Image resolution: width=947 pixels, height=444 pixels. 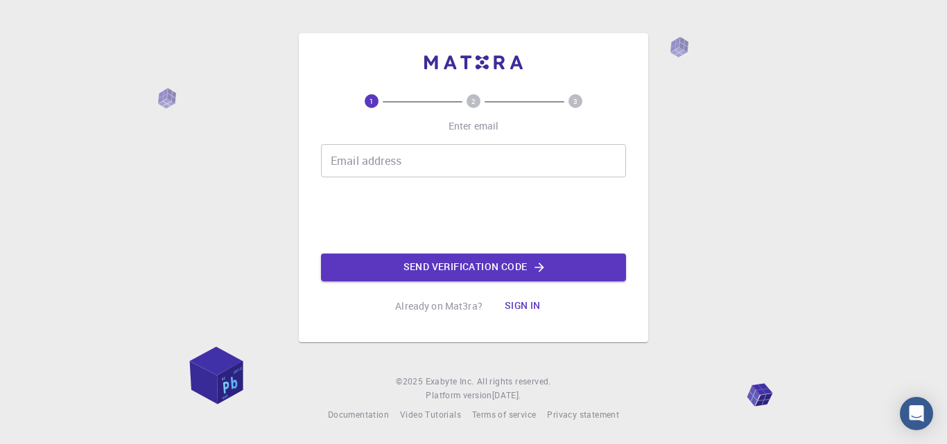 I want to click on text: 3, so click(x=575, y=101).